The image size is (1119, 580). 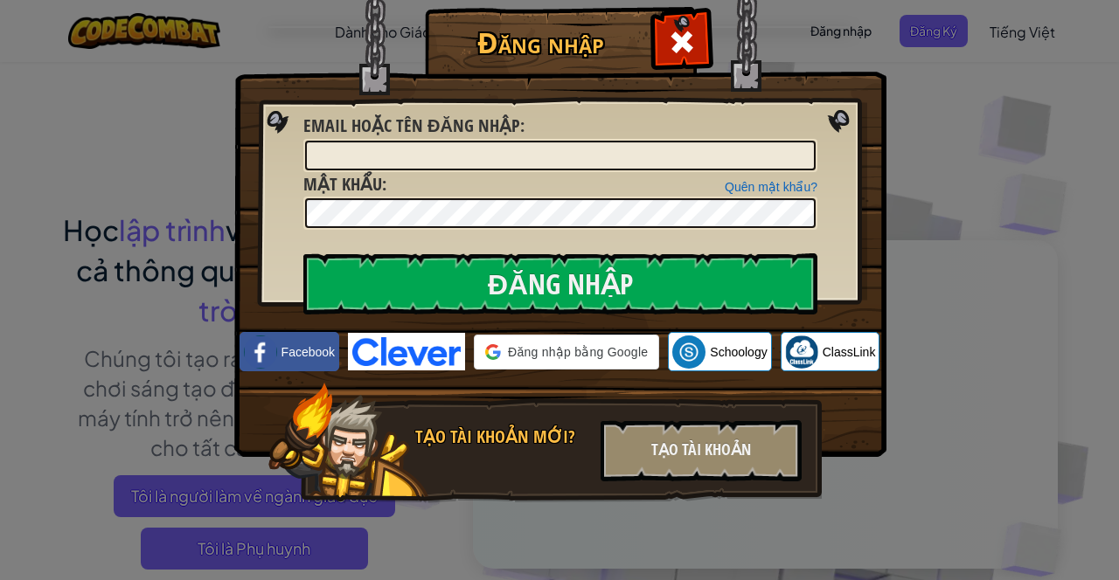 What do you see at coordinates (849, 352) in the screenshot?
I see `span: ClassLink` at bounding box center [849, 352].